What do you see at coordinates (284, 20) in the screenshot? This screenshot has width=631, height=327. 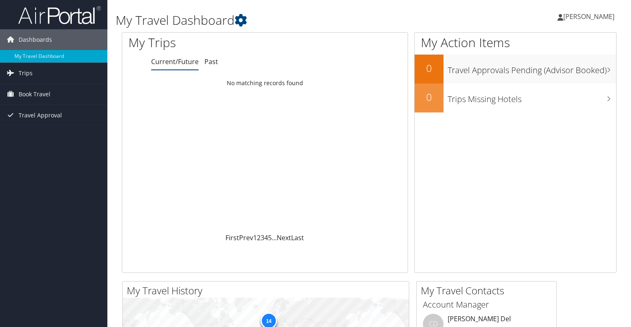 I see `h1: My Travel Dashboard` at bounding box center [284, 20].